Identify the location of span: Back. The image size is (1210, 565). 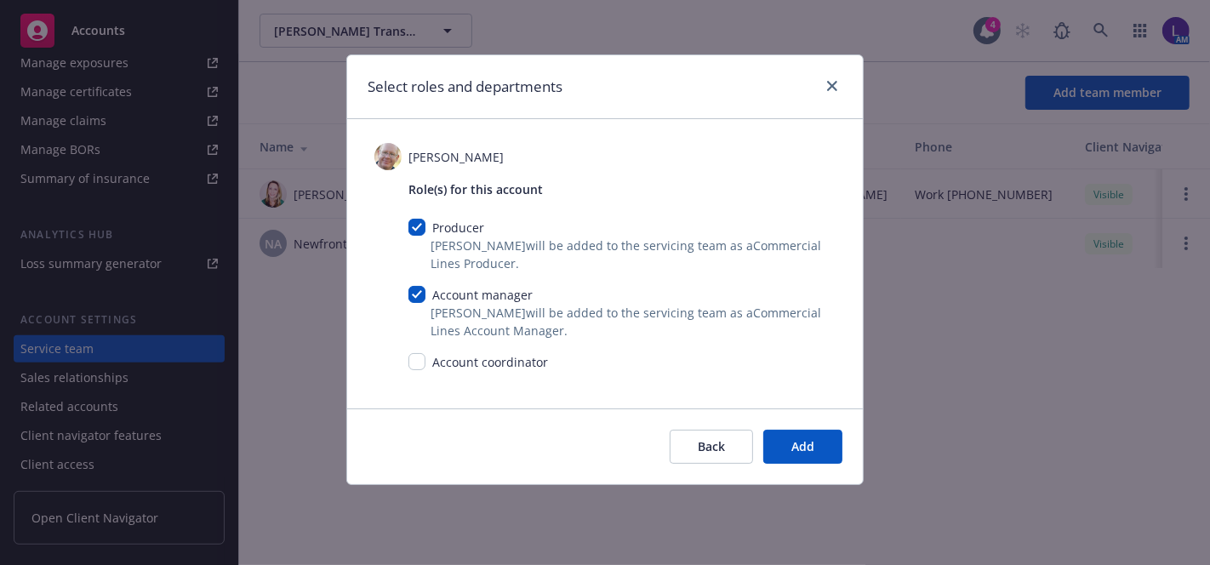
(712, 446).